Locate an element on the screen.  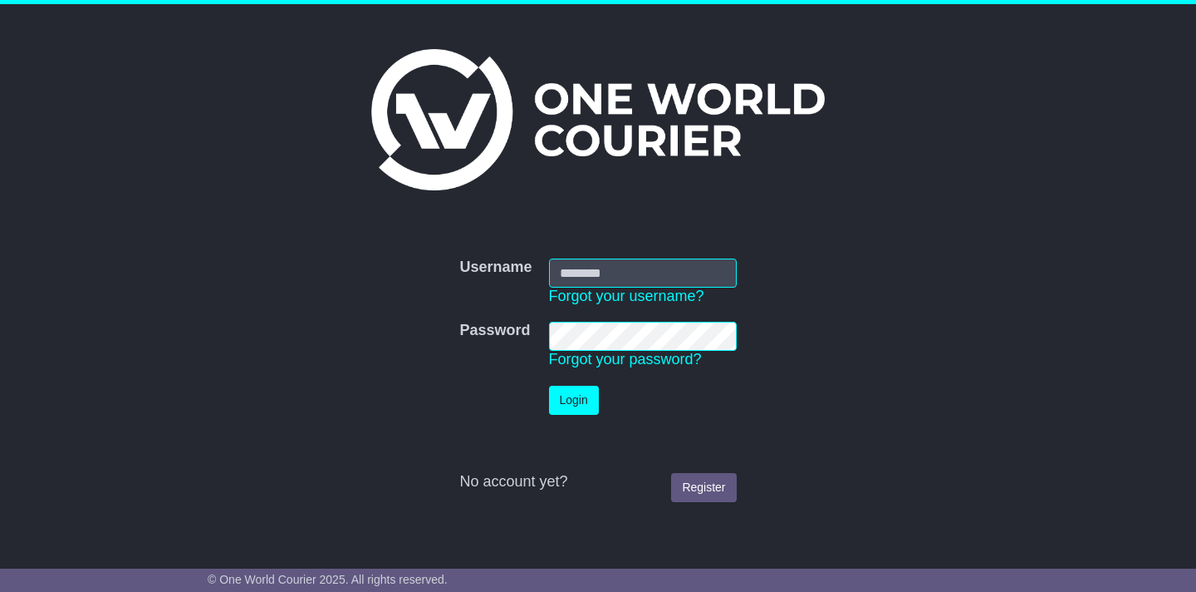
span: © One World Courier 2025. All rights reserved. is located at coordinates (327, 579).